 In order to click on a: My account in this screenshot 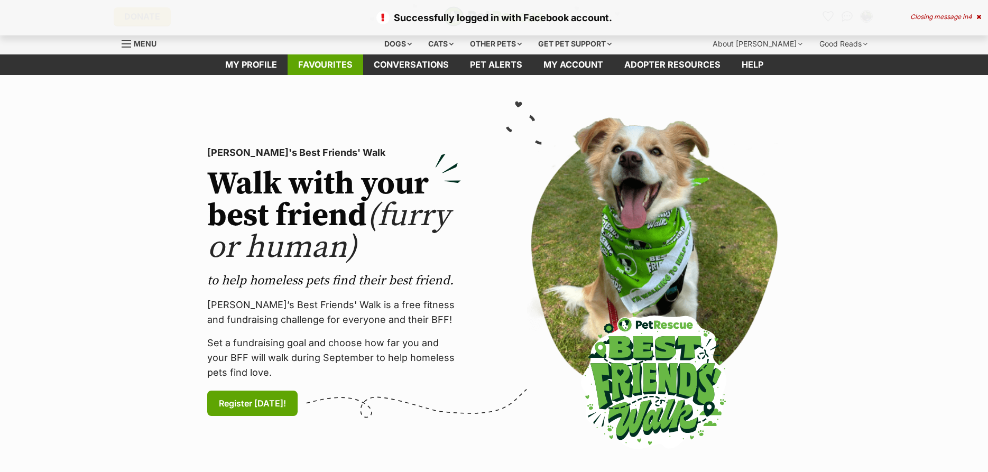, I will do `click(573, 64)`.